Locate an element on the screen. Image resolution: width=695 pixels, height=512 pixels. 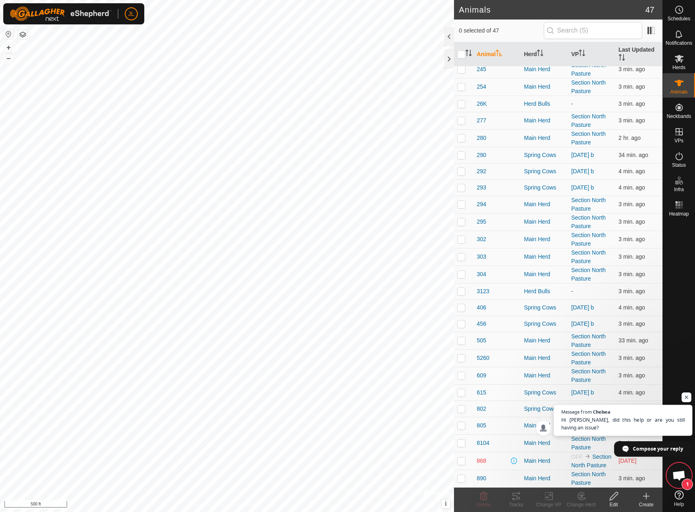
span: 890 is located at coordinates (481, 478).